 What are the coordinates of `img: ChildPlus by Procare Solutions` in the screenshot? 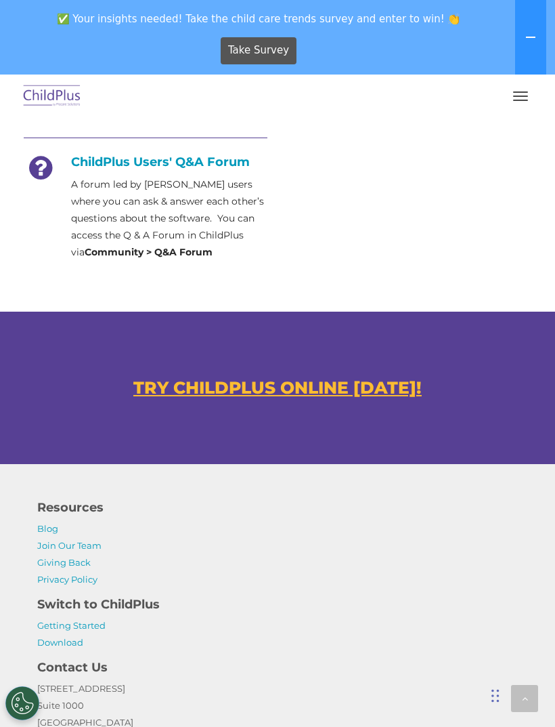 It's located at (52, 96).